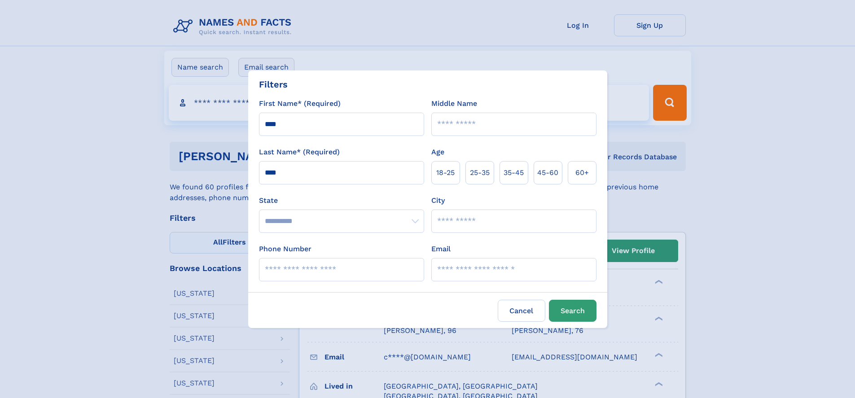  What do you see at coordinates (480, 173) in the screenshot?
I see `span: 25‑35` at bounding box center [480, 173].